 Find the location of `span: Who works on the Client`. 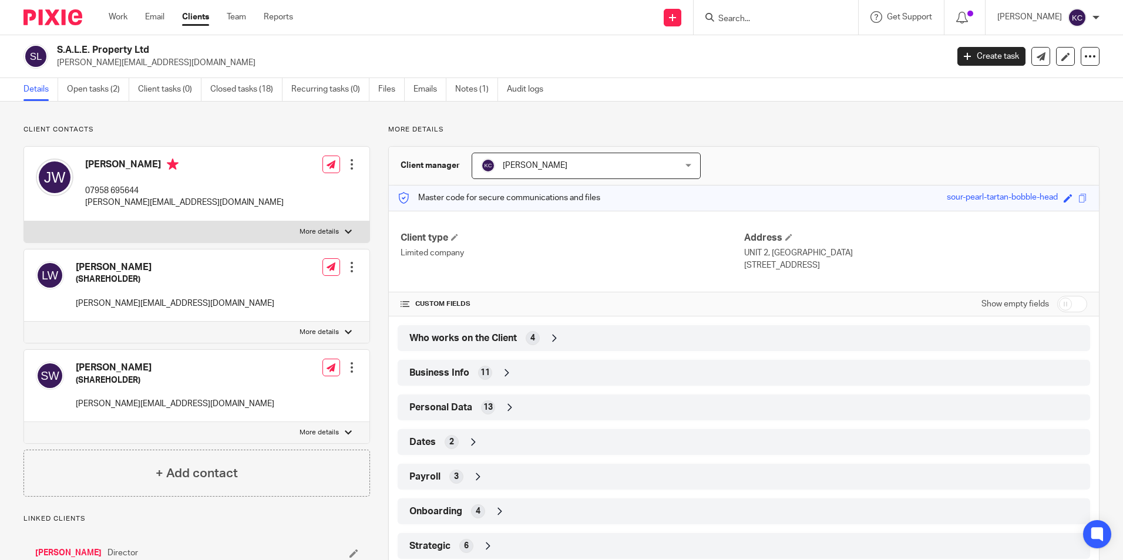

span: Who works on the Client is located at coordinates (463, 338).